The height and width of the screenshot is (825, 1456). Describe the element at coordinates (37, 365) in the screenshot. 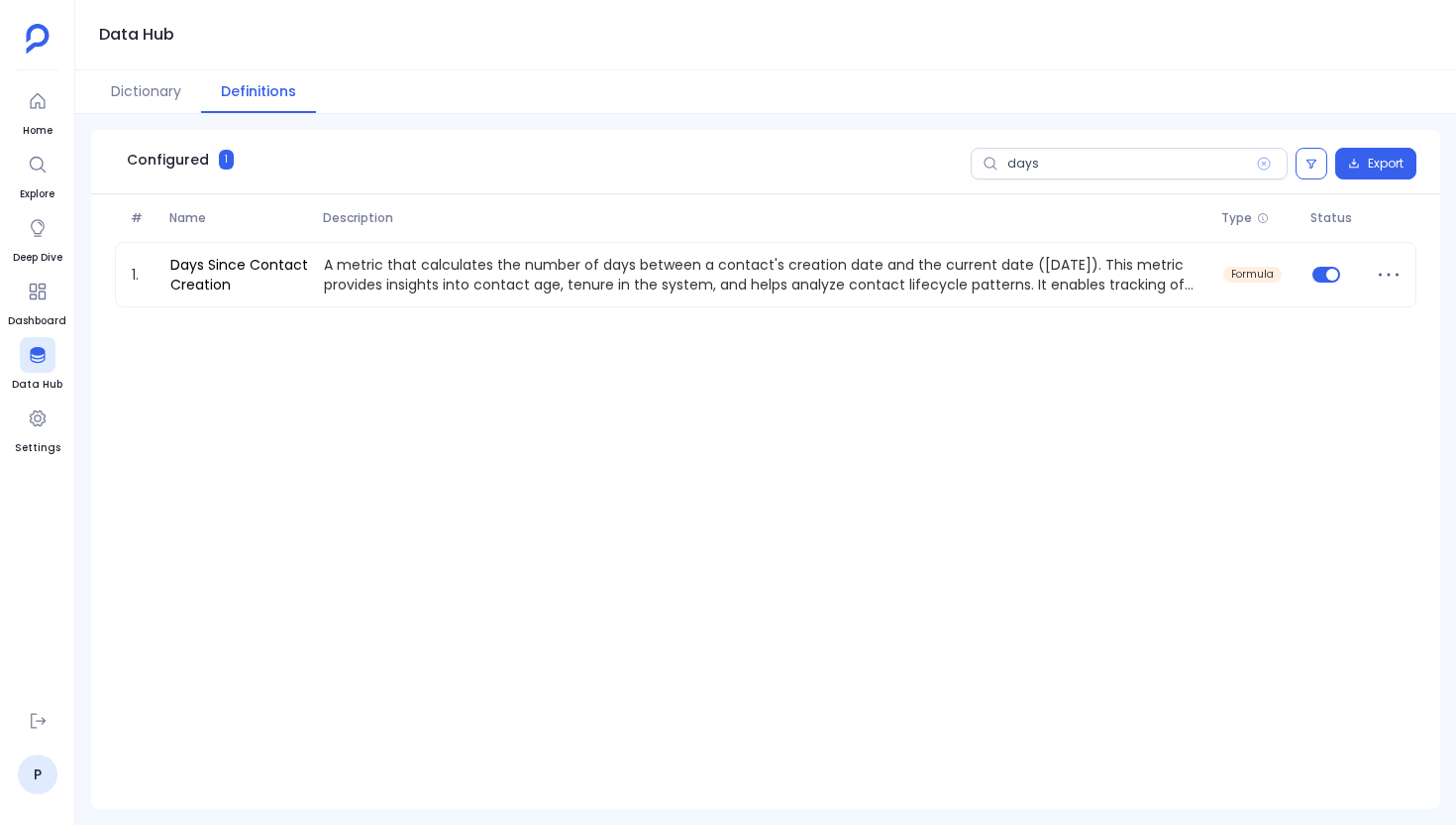

I see `a: Data Hub` at that location.